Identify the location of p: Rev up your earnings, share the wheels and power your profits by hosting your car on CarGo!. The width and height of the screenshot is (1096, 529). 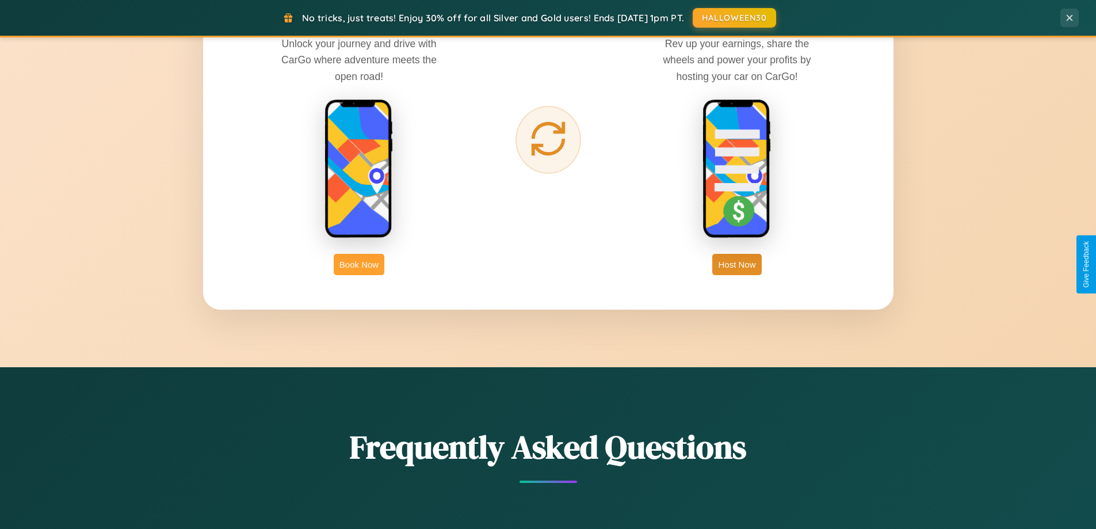
(737, 60).